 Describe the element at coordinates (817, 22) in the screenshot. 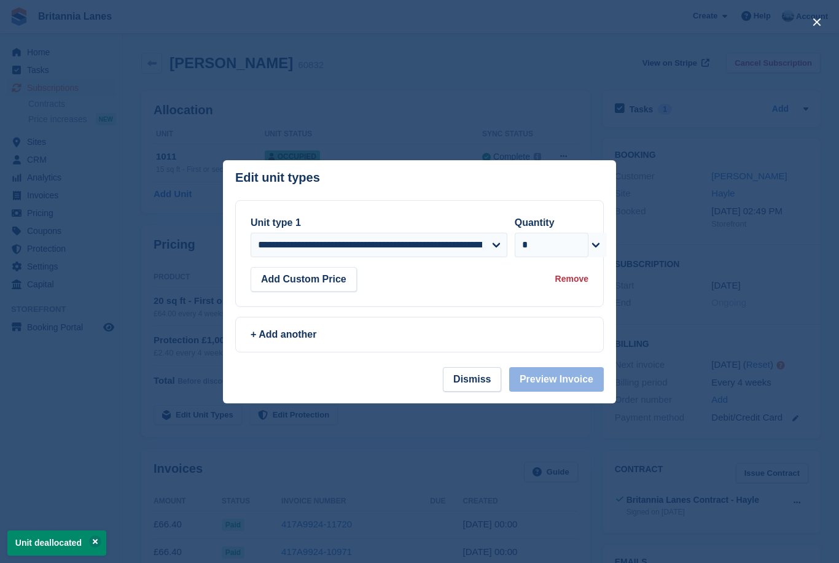

I see `button: close` at that location.